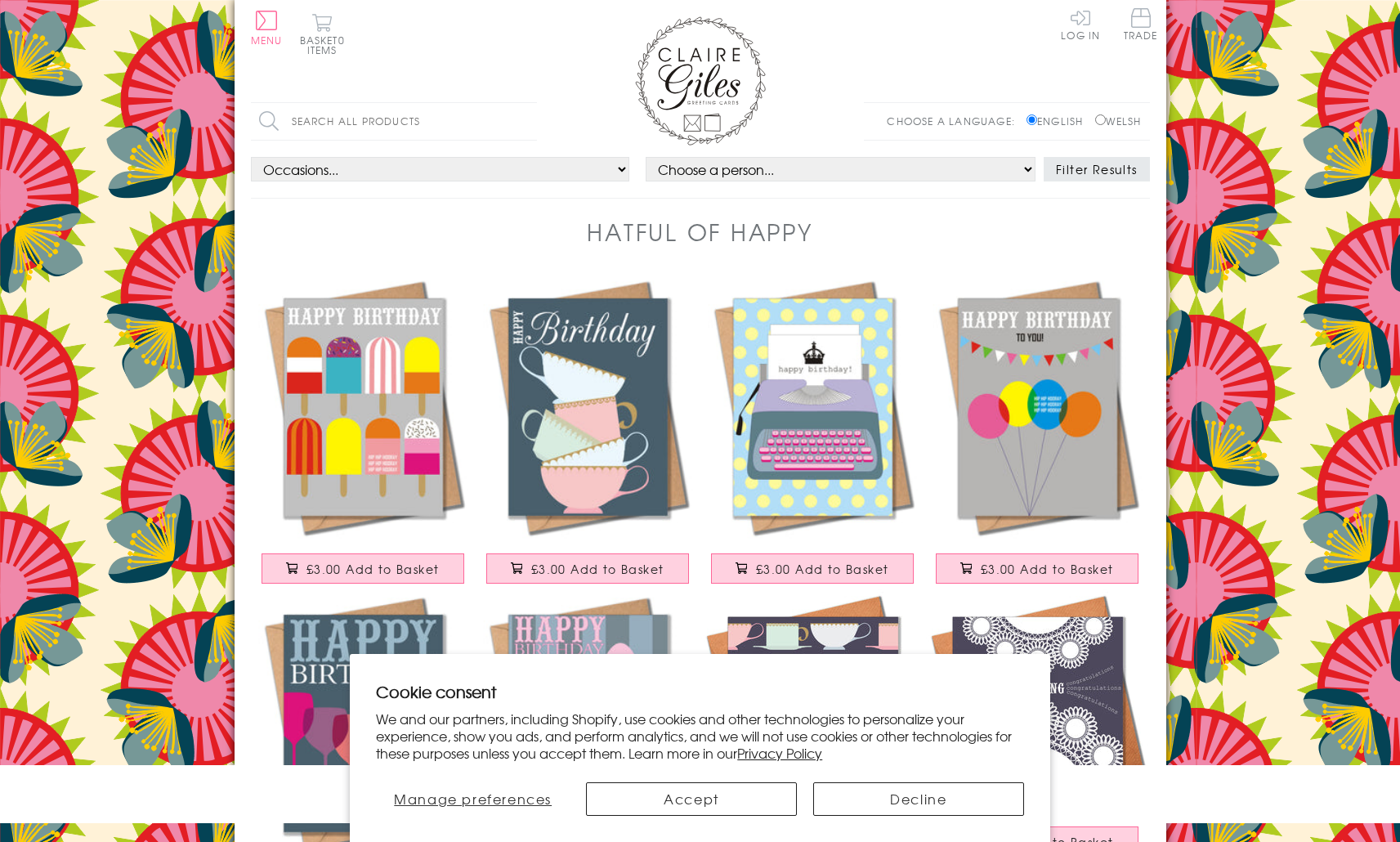 This screenshot has width=1400, height=842. What do you see at coordinates (691, 799) in the screenshot?
I see `button: Accept` at bounding box center [691, 799].